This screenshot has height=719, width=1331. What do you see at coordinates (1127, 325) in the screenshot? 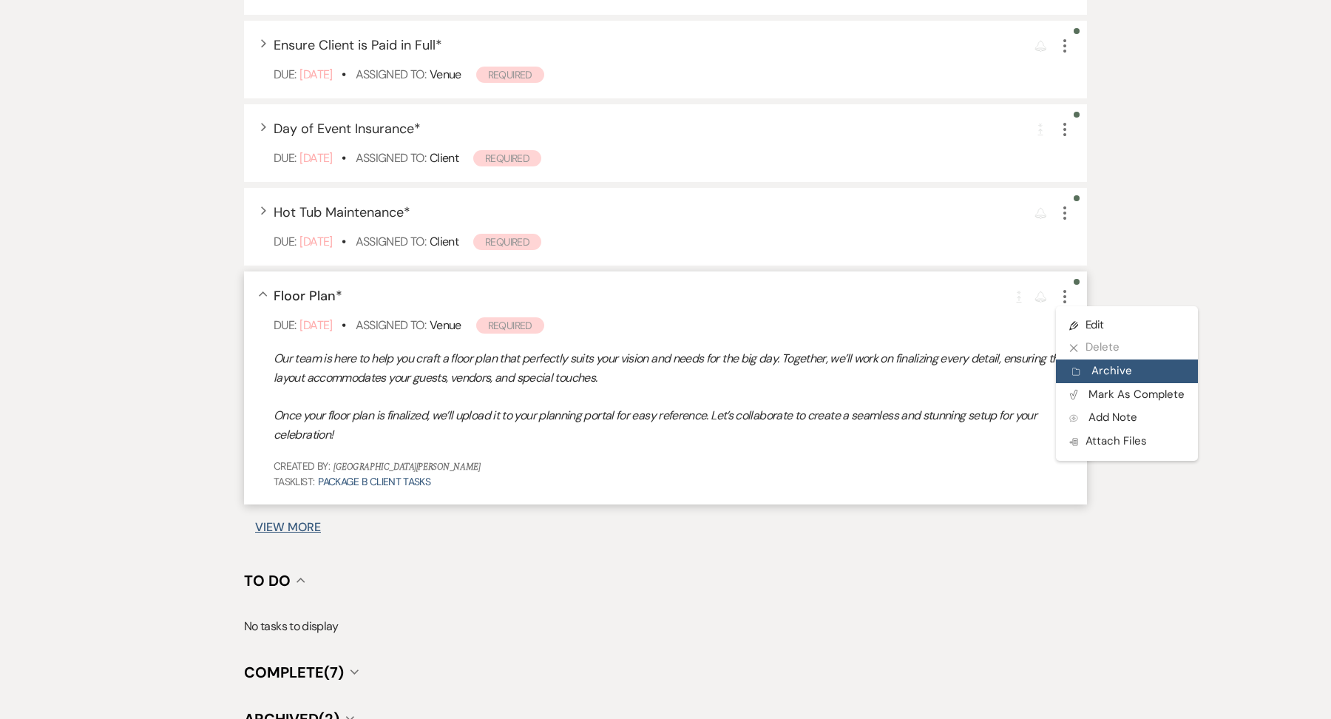
I see `a: Edit` at bounding box center [1127, 325].